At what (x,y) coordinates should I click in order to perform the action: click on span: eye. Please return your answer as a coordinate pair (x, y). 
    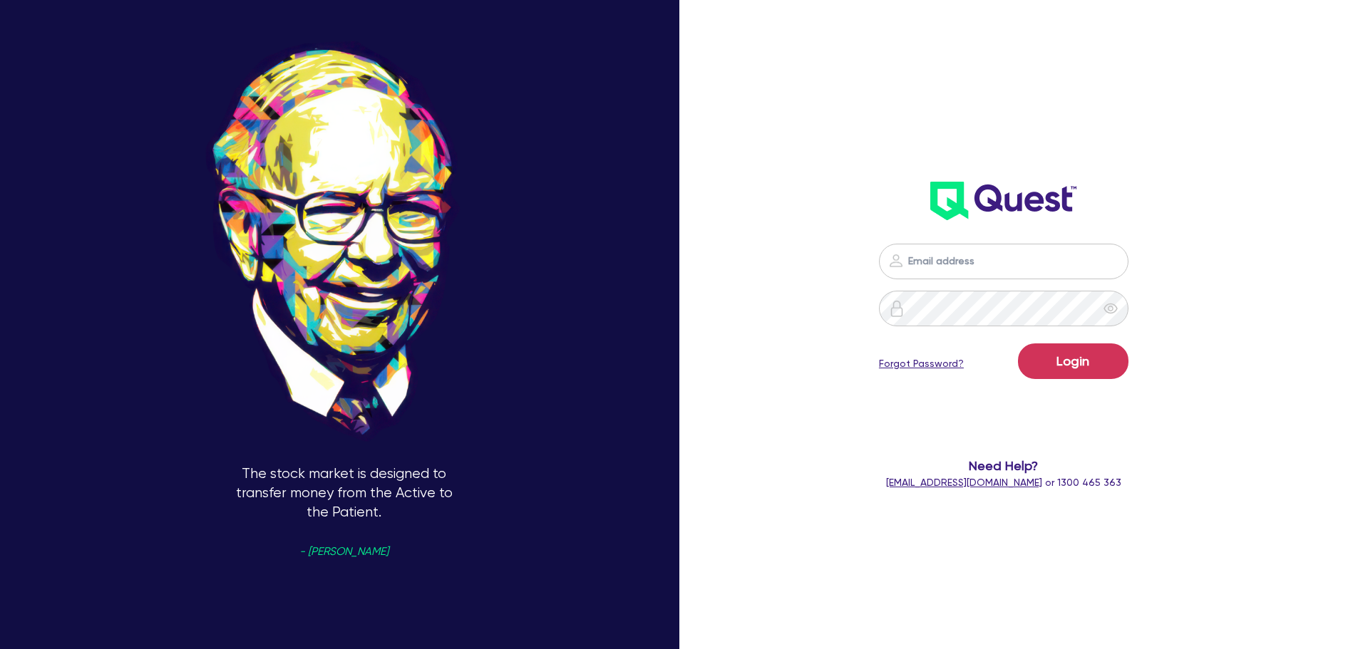
    Looking at the image, I should click on (1111, 309).